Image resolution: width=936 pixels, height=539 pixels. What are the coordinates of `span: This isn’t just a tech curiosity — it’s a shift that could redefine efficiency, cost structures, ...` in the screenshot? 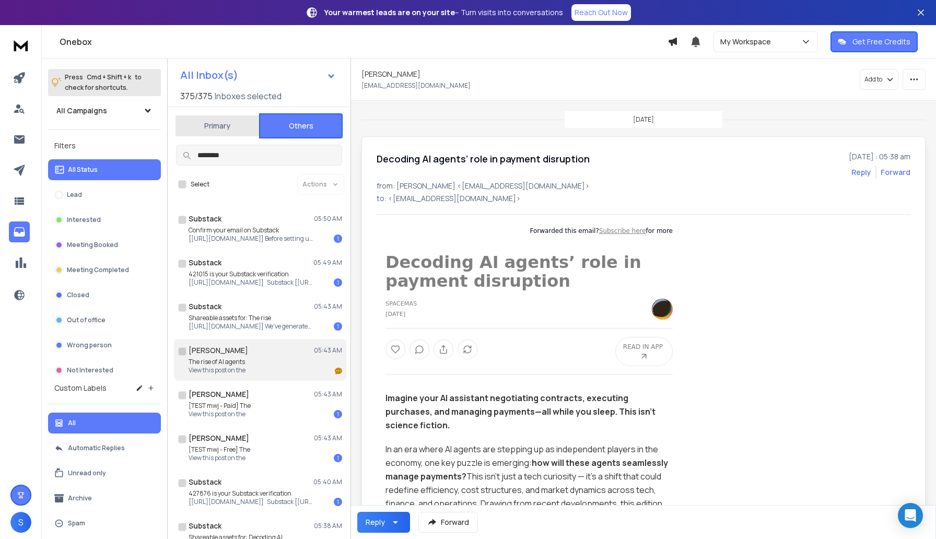 It's located at (524, 504).